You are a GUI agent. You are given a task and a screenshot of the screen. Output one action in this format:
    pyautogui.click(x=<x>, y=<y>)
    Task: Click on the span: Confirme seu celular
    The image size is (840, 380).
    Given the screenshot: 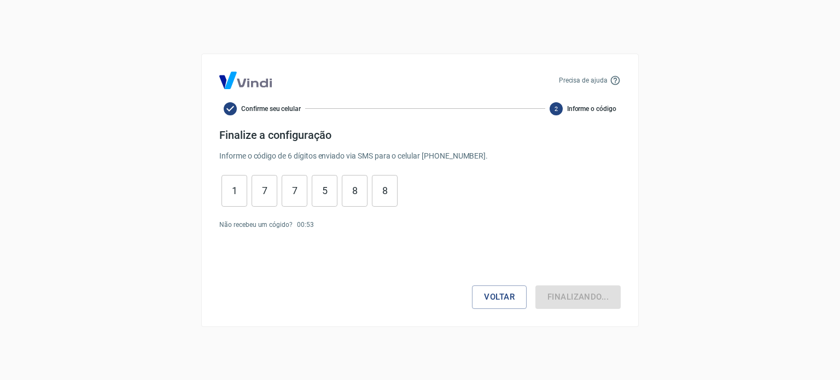 What is the action you would take?
    pyautogui.click(x=271, y=109)
    